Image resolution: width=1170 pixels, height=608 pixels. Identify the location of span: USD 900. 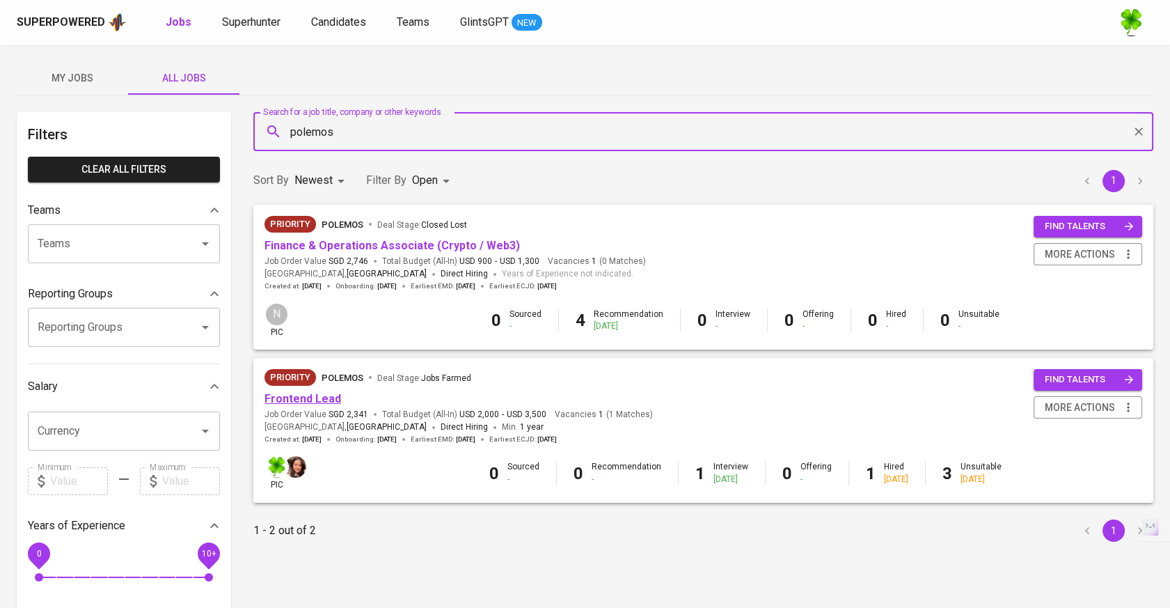
(475, 261).